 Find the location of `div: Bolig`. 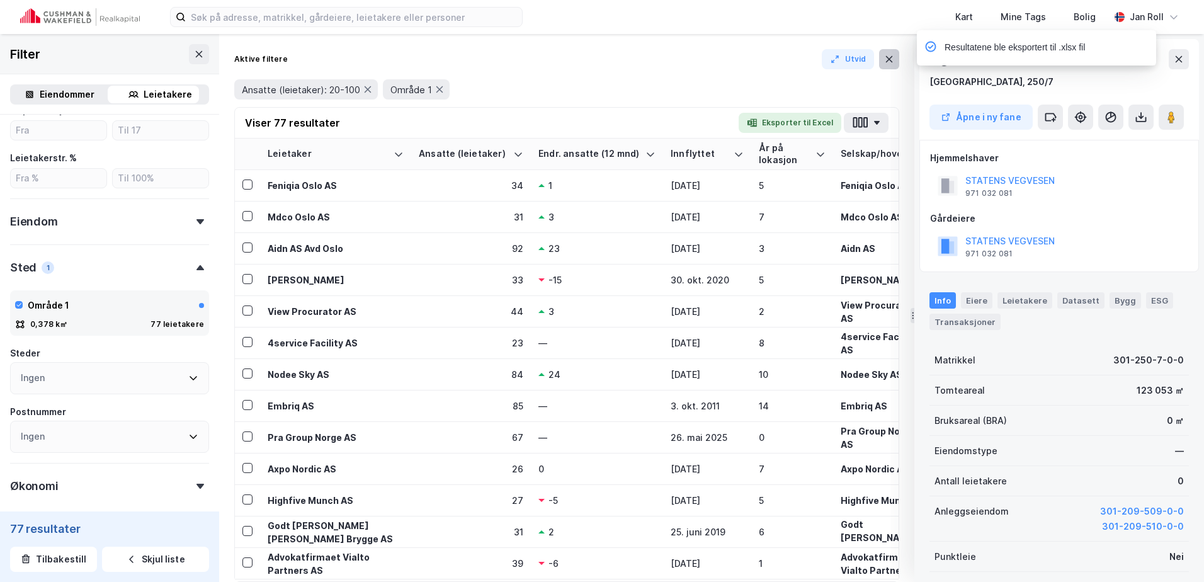

div: Bolig is located at coordinates (1085, 17).